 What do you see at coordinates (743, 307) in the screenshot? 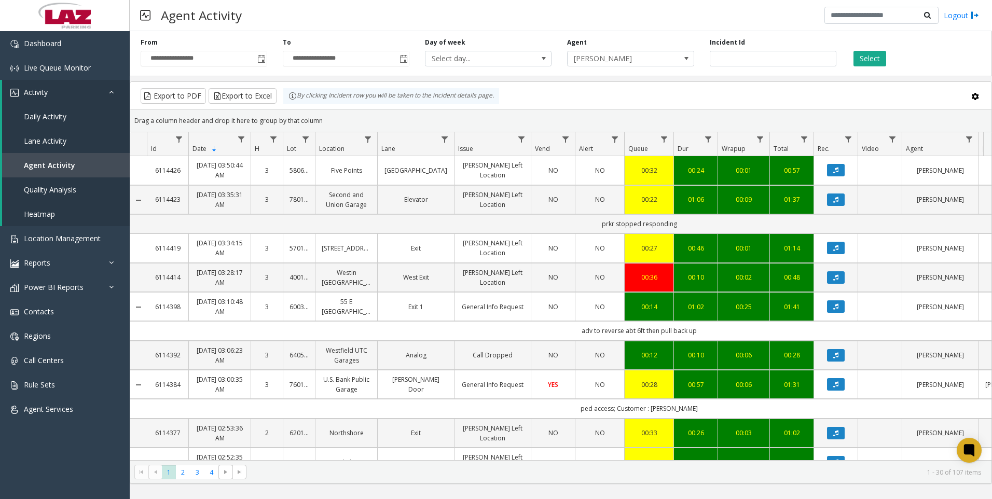
I see `div: 00:25` at bounding box center [743, 307].